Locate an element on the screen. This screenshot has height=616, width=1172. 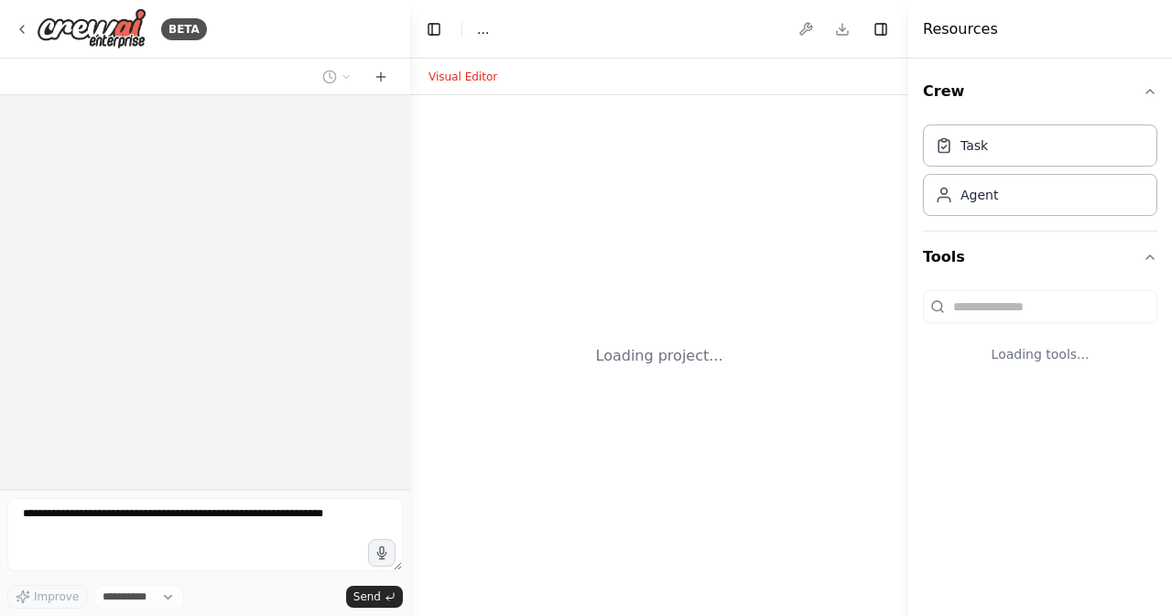
div: Agent is located at coordinates (979, 195).